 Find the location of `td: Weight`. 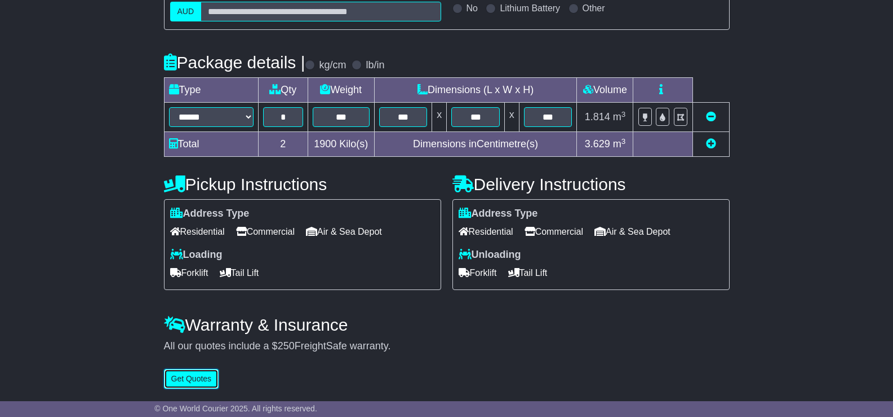

td: Weight is located at coordinates (341, 90).